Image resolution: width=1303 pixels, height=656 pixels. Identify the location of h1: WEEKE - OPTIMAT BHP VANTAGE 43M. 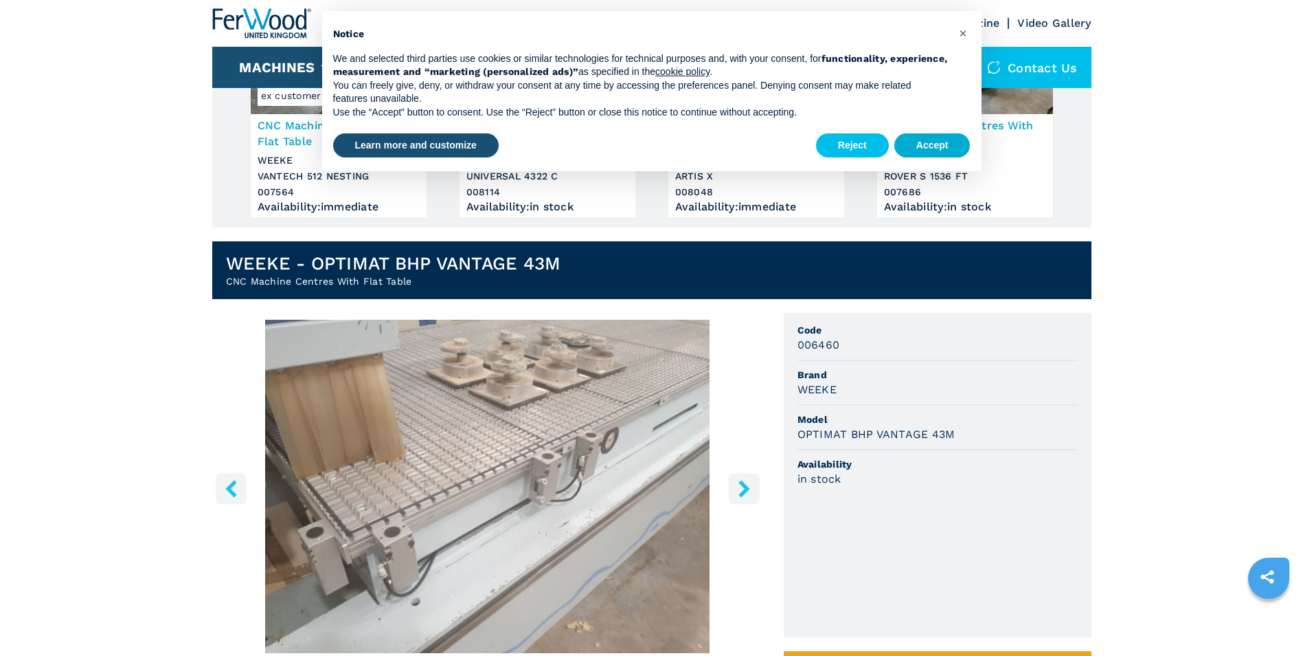
(394, 263).